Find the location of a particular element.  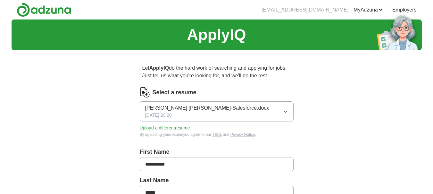

div: By uploading your resume you agree to our and . is located at coordinates (217, 135).